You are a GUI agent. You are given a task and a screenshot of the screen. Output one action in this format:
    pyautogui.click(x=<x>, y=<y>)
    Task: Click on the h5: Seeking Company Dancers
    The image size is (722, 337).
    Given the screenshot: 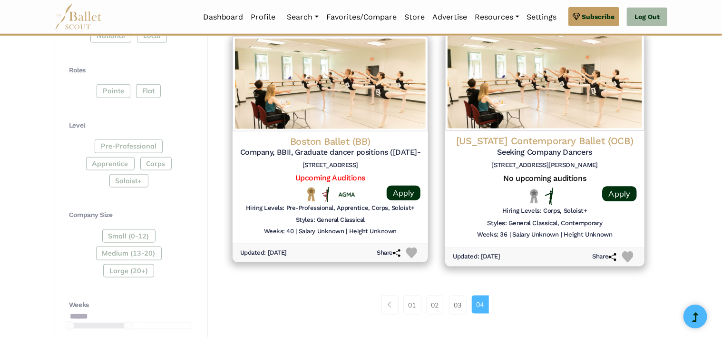 What is the action you would take?
    pyautogui.click(x=545, y=152)
    